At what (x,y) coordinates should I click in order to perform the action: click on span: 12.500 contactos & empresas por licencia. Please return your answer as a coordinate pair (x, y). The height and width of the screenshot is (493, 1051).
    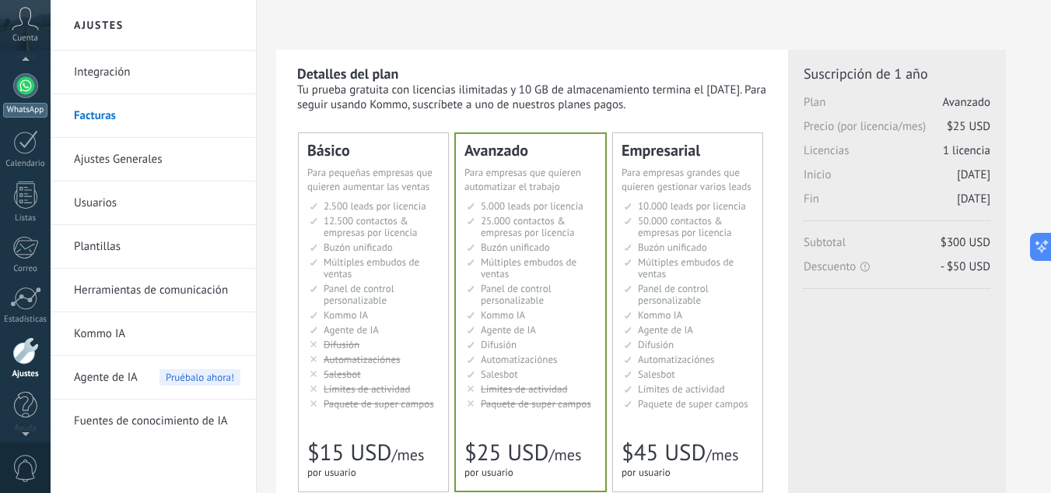
    Looking at the image, I should click on (370, 226).